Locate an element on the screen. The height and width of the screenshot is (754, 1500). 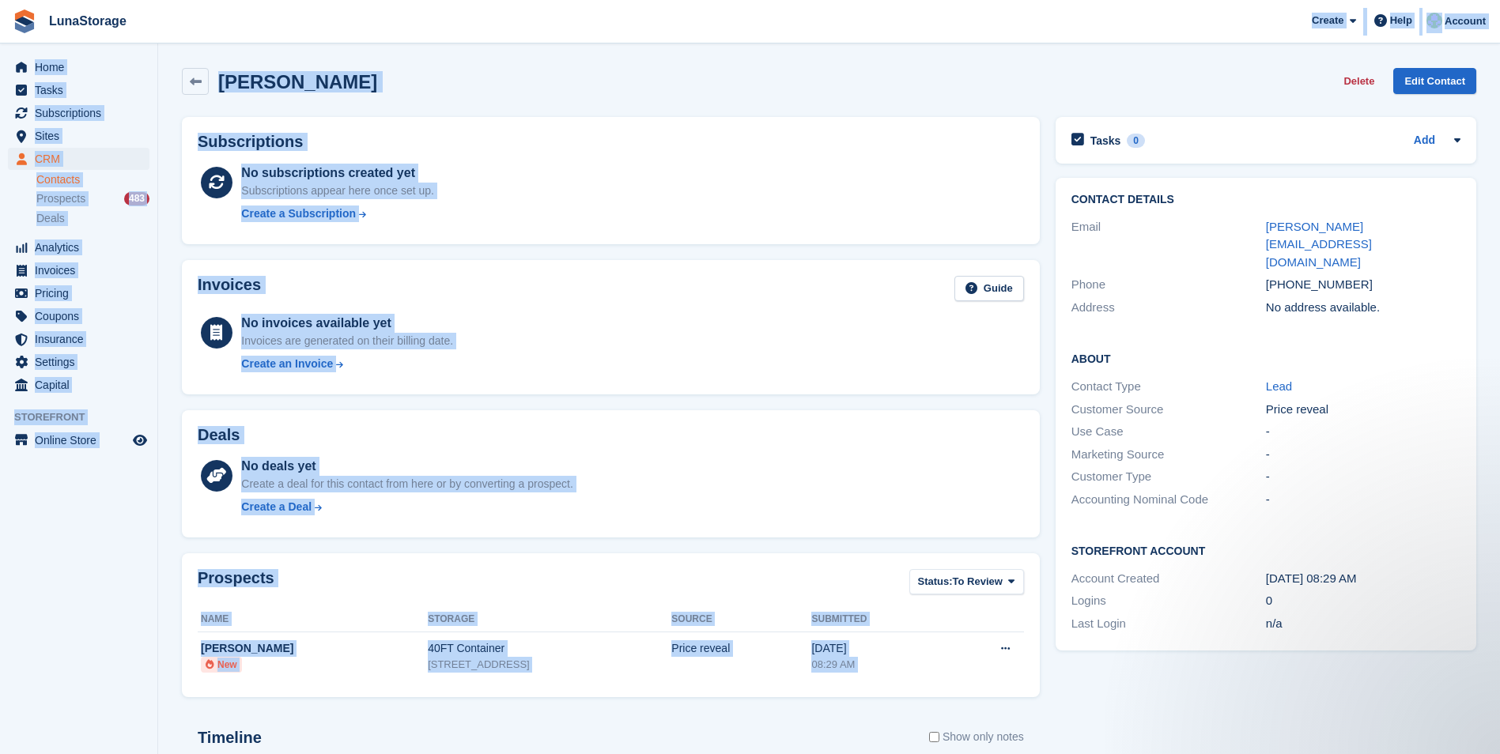
div: Customer Type is located at coordinates (1169, 477).